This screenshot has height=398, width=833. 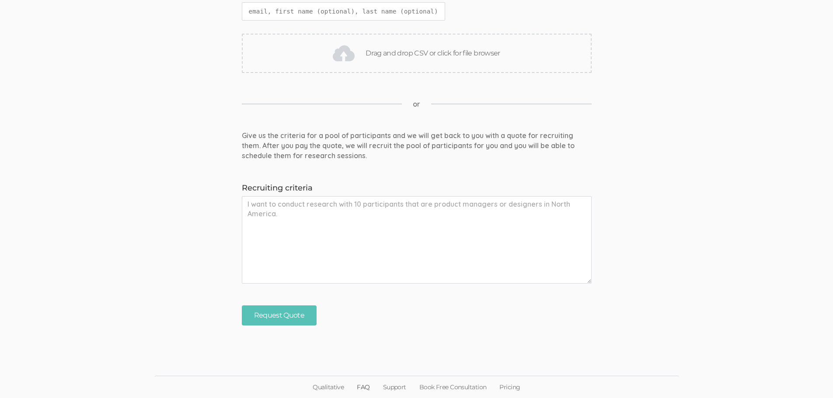 I want to click on label: Recruiting criteria, so click(x=417, y=188).